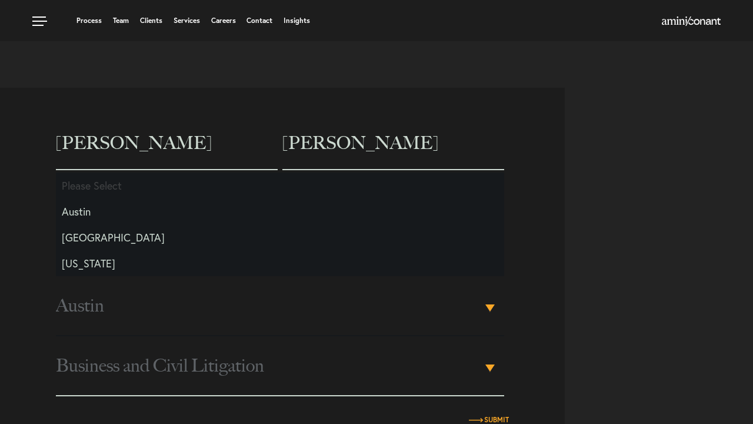  What do you see at coordinates (224, 21) in the screenshot?
I see `a: Careers` at bounding box center [224, 21].